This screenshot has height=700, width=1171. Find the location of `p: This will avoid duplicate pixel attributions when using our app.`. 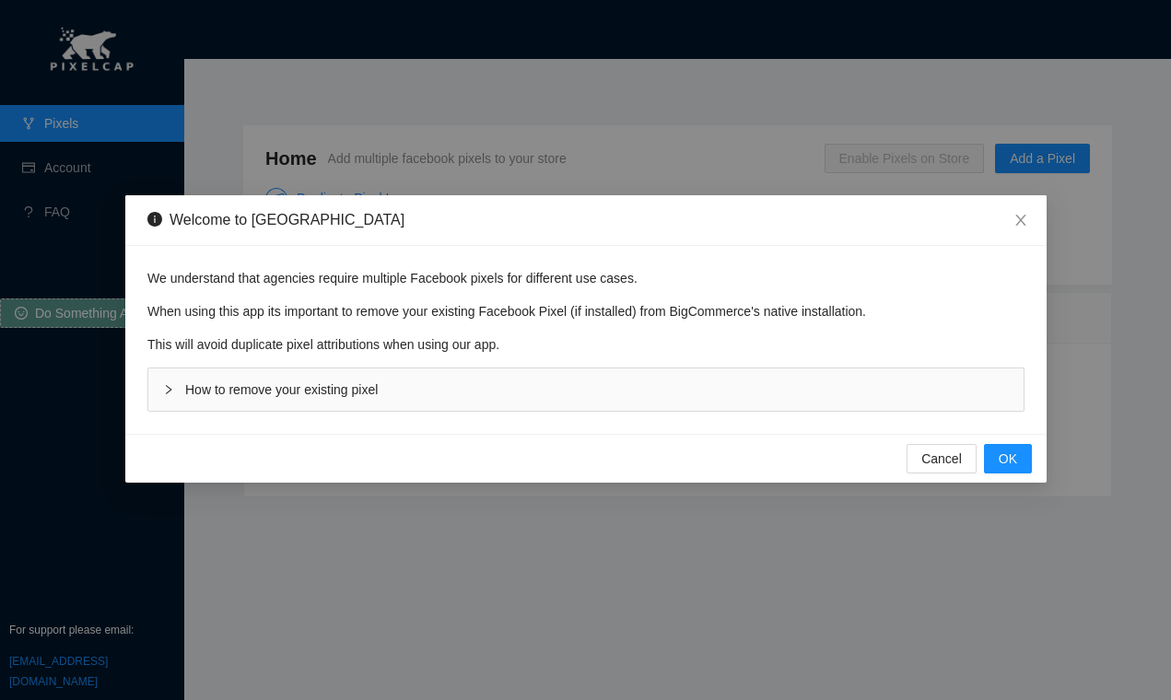

p: This will avoid duplicate pixel attributions when using our app. is located at coordinates (586, 345).